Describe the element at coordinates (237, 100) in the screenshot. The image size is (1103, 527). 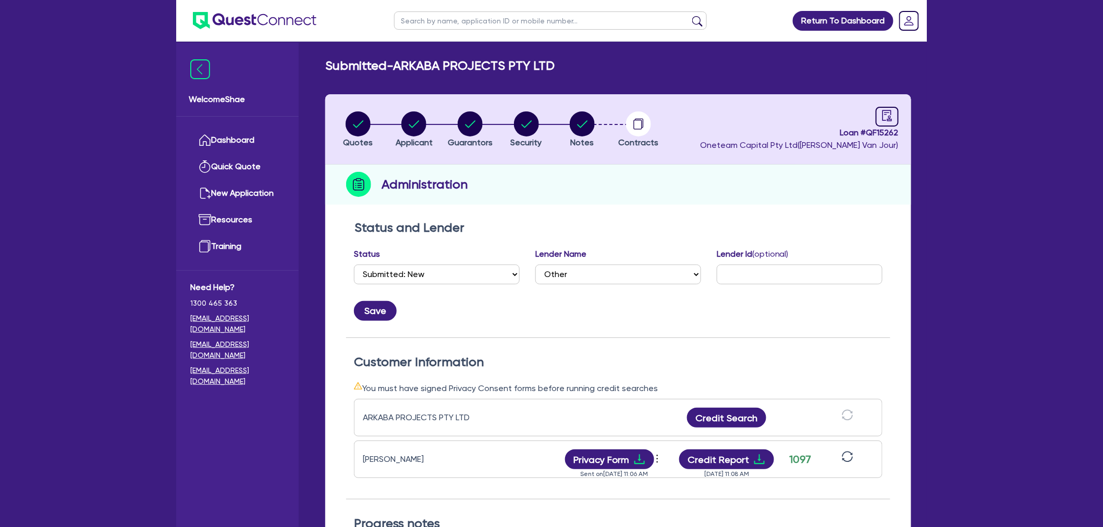
I see `span: Welcome Shae` at that location.